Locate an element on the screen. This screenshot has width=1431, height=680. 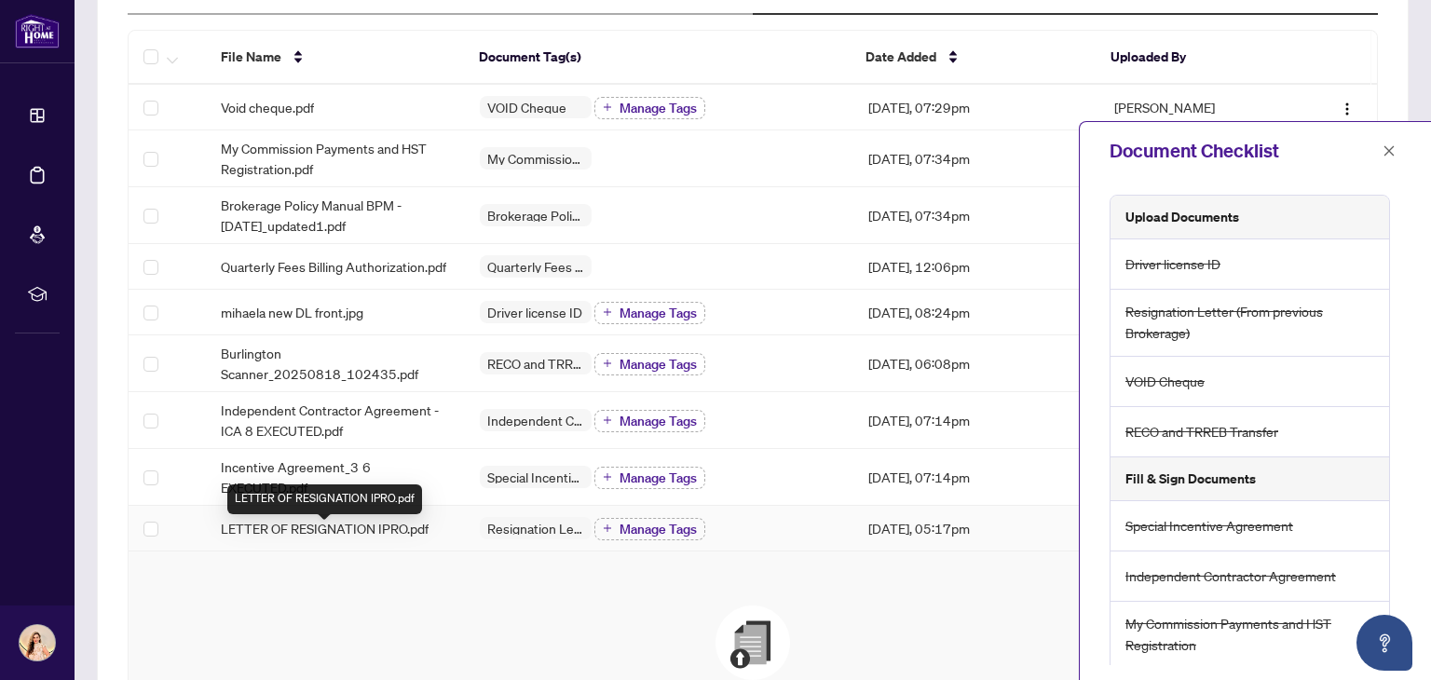
img: Profile Icon is located at coordinates (37, 643).